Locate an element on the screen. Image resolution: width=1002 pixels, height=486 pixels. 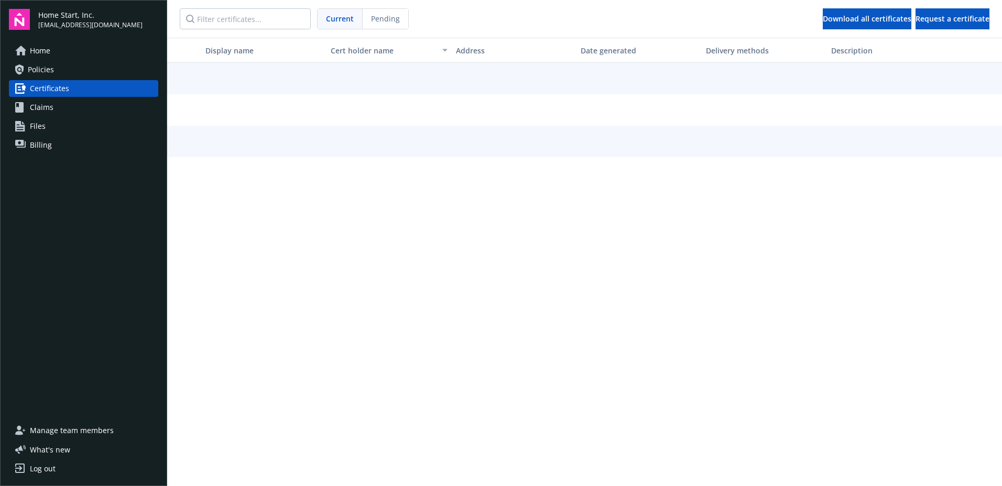
button: Address is located at coordinates (514, 50).